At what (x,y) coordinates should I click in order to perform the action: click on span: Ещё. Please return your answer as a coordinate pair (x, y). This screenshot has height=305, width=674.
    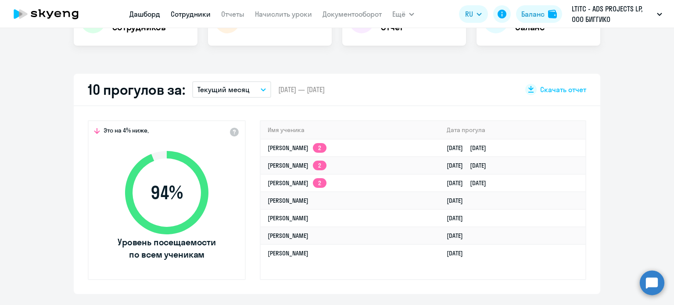
    Looking at the image, I should click on (399, 14).